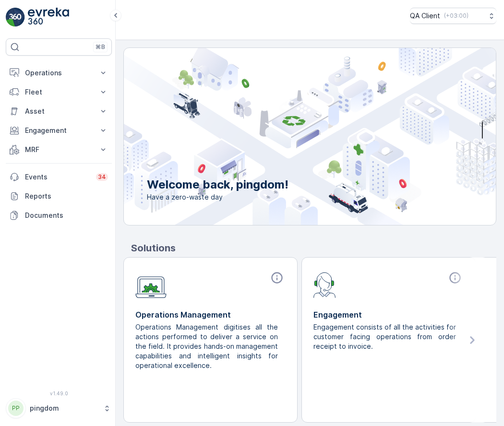  I want to click on span: Have a zero-waste day, so click(218, 197).